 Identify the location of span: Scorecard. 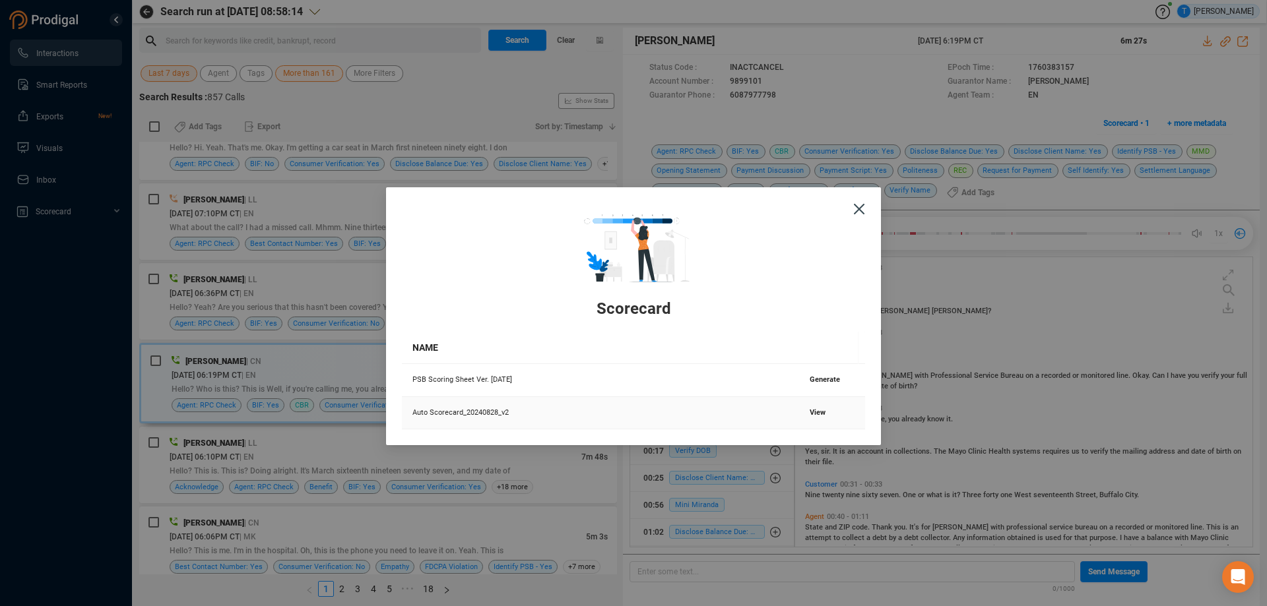
(633, 309).